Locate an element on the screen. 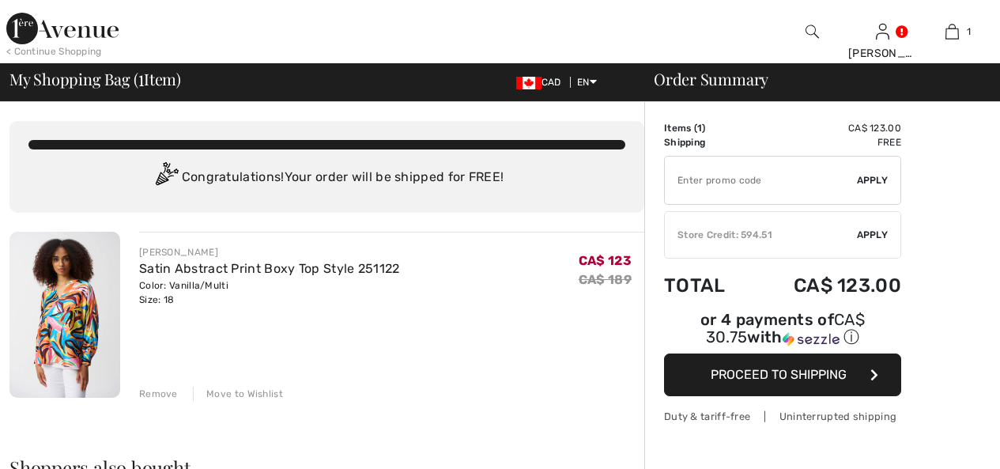  td: Free is located at coordinates (826, 142).